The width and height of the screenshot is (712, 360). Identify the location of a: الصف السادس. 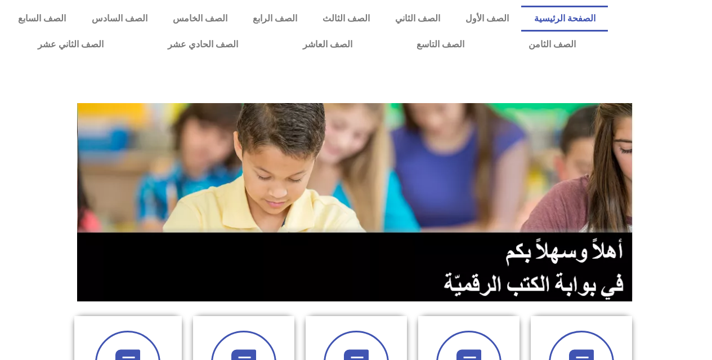
(119, 19).